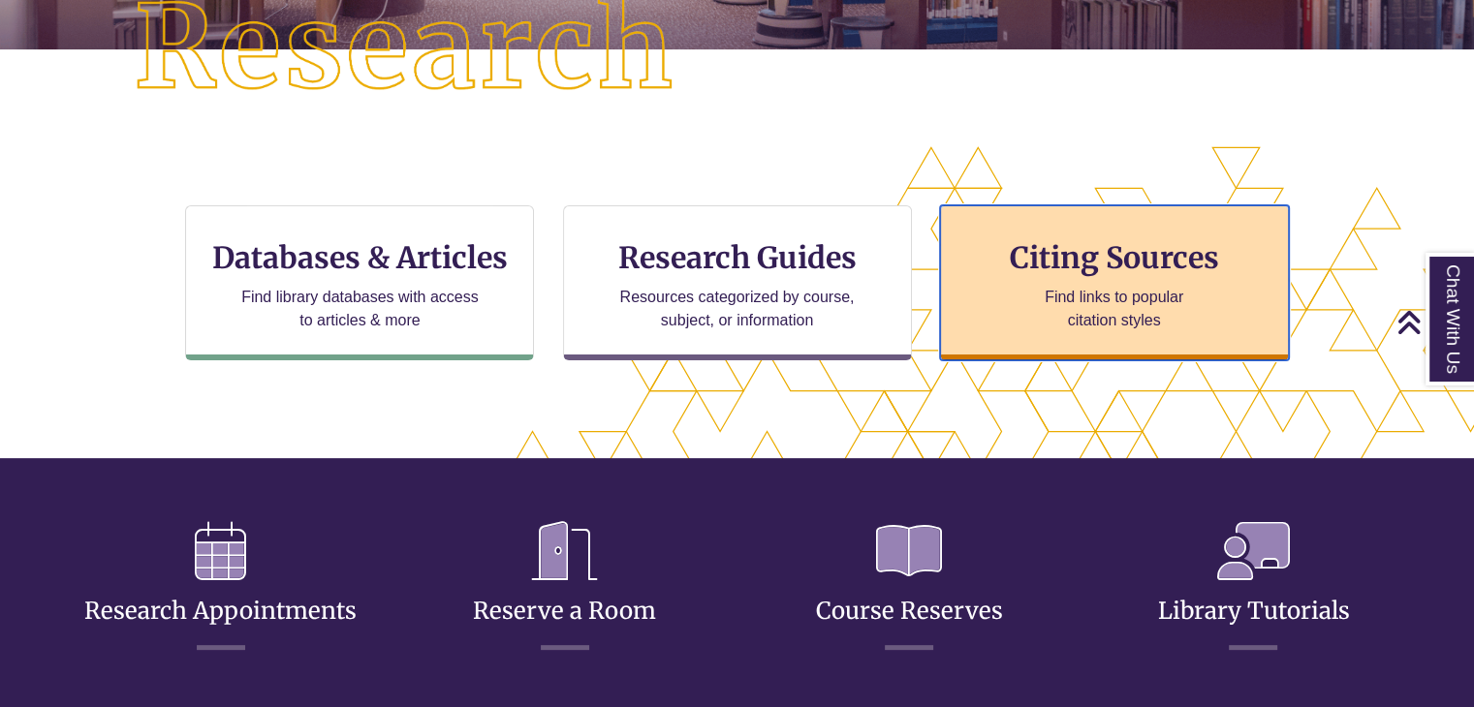  Describe the element at coordinates (736, 309) in the screenshot. I see `p: Resources categorized by course, subject, or information` at that location.